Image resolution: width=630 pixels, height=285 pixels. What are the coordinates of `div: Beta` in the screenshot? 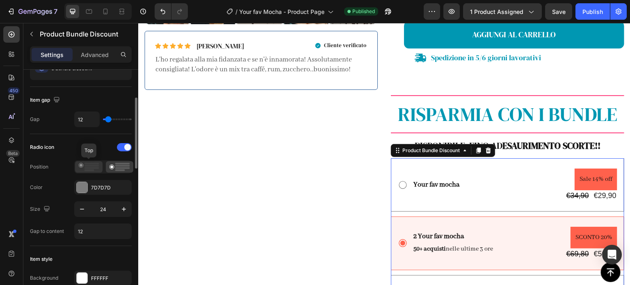 It's located at (13, 153).